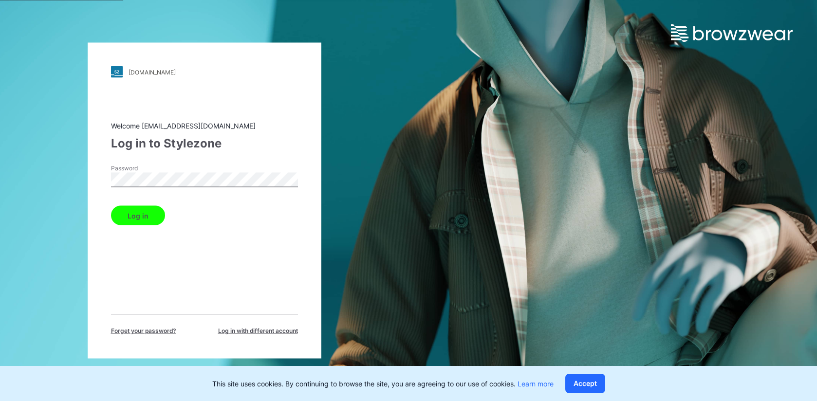 The width and height of the screenshot is (817, 401). What do you see at coordinates (145, 168) in the screenshot?
I see `label: Password` at bounding box center [145, 168].